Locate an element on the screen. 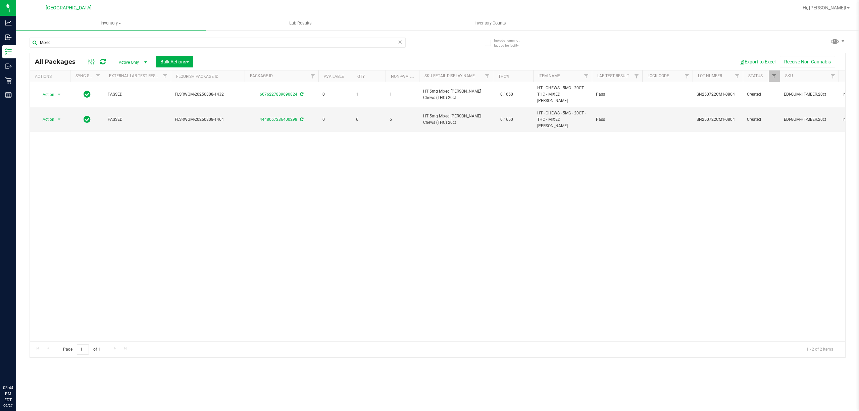  inline-svg: Retail is located at coordinates (8, 80).